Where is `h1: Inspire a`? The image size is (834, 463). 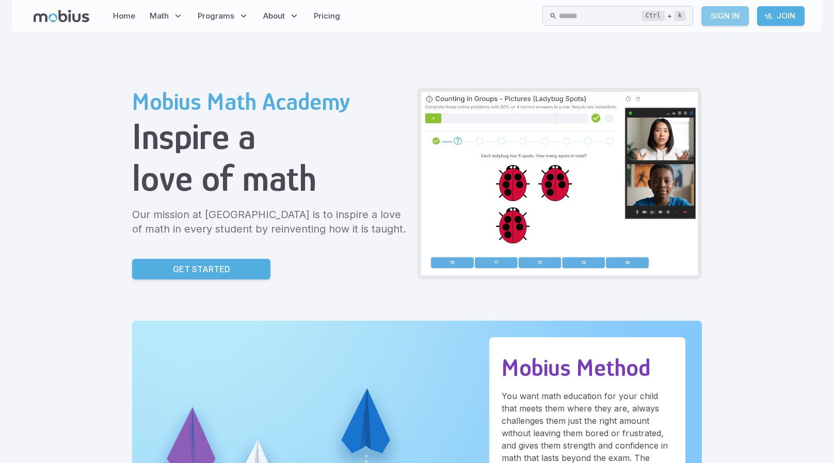
h1: Inspire a is located at coordinates (270, 136).